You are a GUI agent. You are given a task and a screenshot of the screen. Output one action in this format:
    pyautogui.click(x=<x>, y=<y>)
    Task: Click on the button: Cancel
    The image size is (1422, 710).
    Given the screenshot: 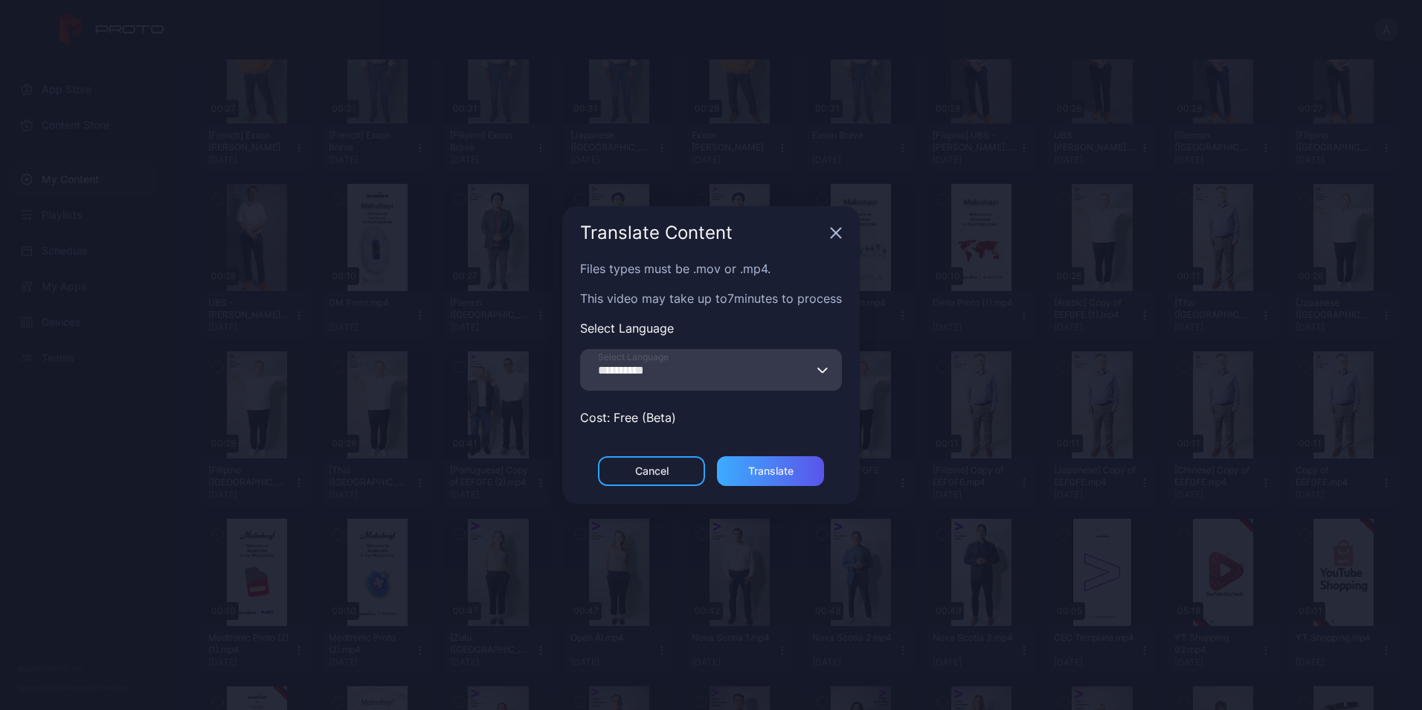 What is the action you would take?
    pyautogui.click(x=652, y=471)
    